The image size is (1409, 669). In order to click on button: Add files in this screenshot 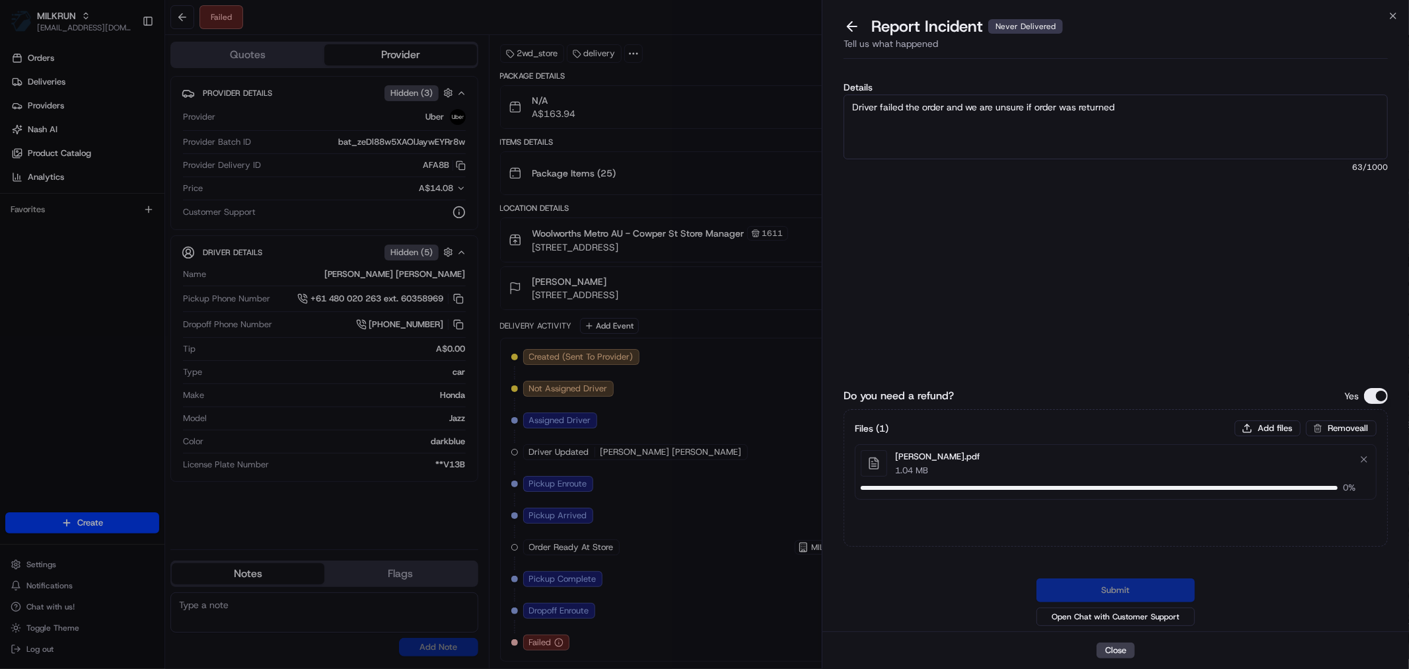, I will do `click(1268, 428)`.